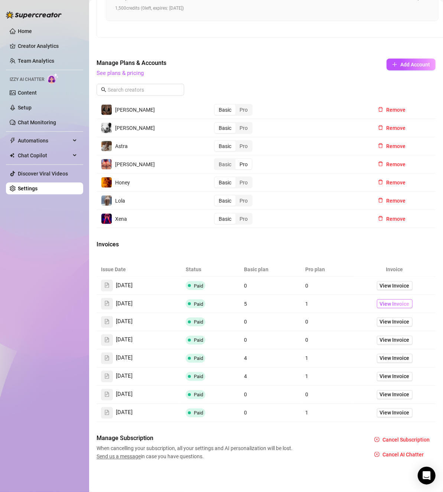 The image size is (443, 492). Describe the element at coordinates (36, 61) in the screenshot. I see `a: Team Analytics` at that location.